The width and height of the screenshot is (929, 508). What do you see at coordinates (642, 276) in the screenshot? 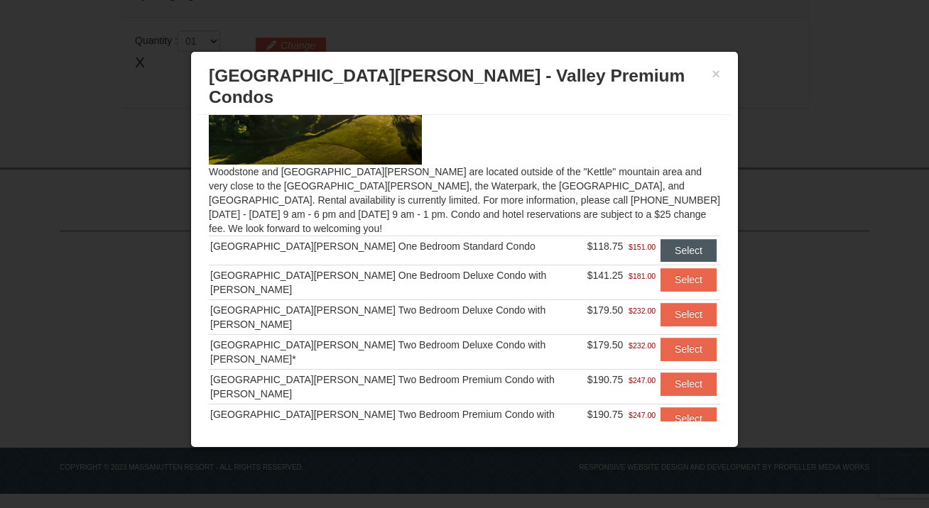
I see `span: $181.00` at bounding box center [642, 276].